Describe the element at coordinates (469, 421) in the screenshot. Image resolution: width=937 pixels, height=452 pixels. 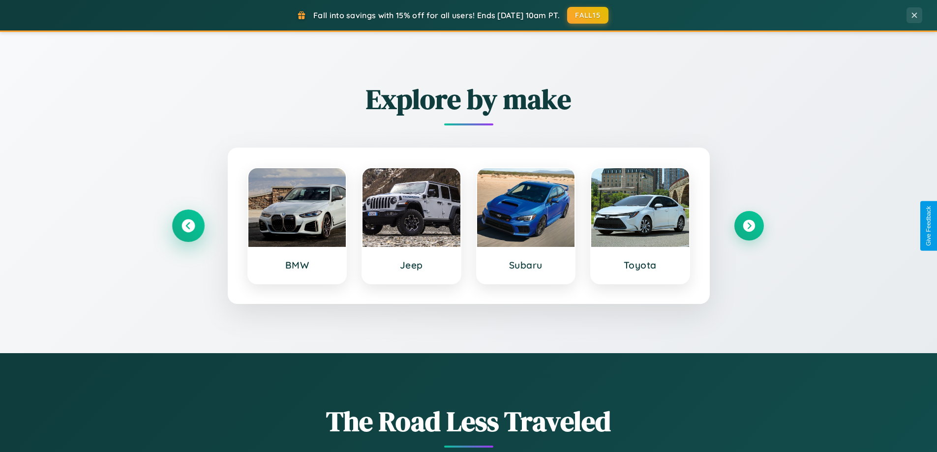
I see `h1: The Road Less Traveled` at that location.